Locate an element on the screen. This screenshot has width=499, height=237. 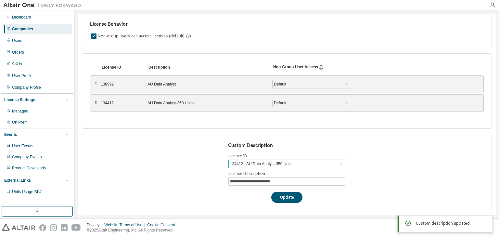
img: altair_logo.svg is located at coordinates (19, 228).